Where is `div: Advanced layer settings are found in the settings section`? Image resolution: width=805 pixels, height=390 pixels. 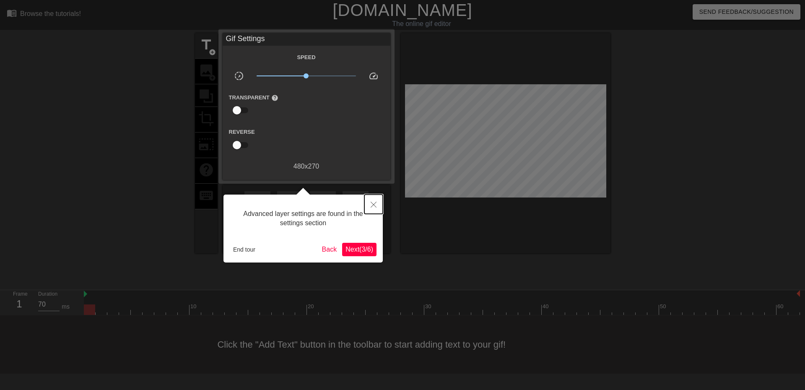
div: Advanced layer settings are found in the settings section is located at coordinates (303, 218).